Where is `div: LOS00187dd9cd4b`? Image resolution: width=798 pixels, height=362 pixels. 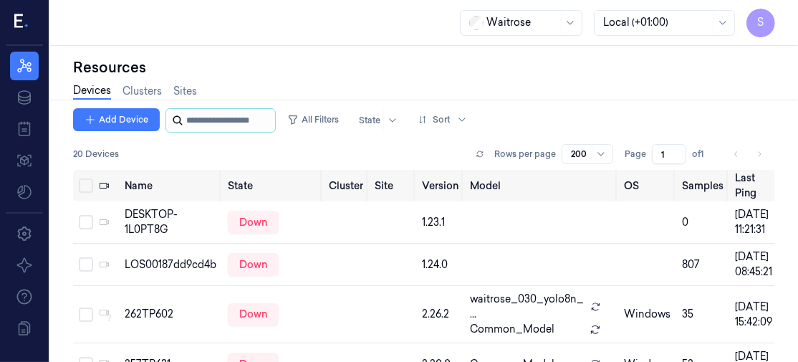 div: LOS00187dd9cd4b is located at coordinates (171, 264).